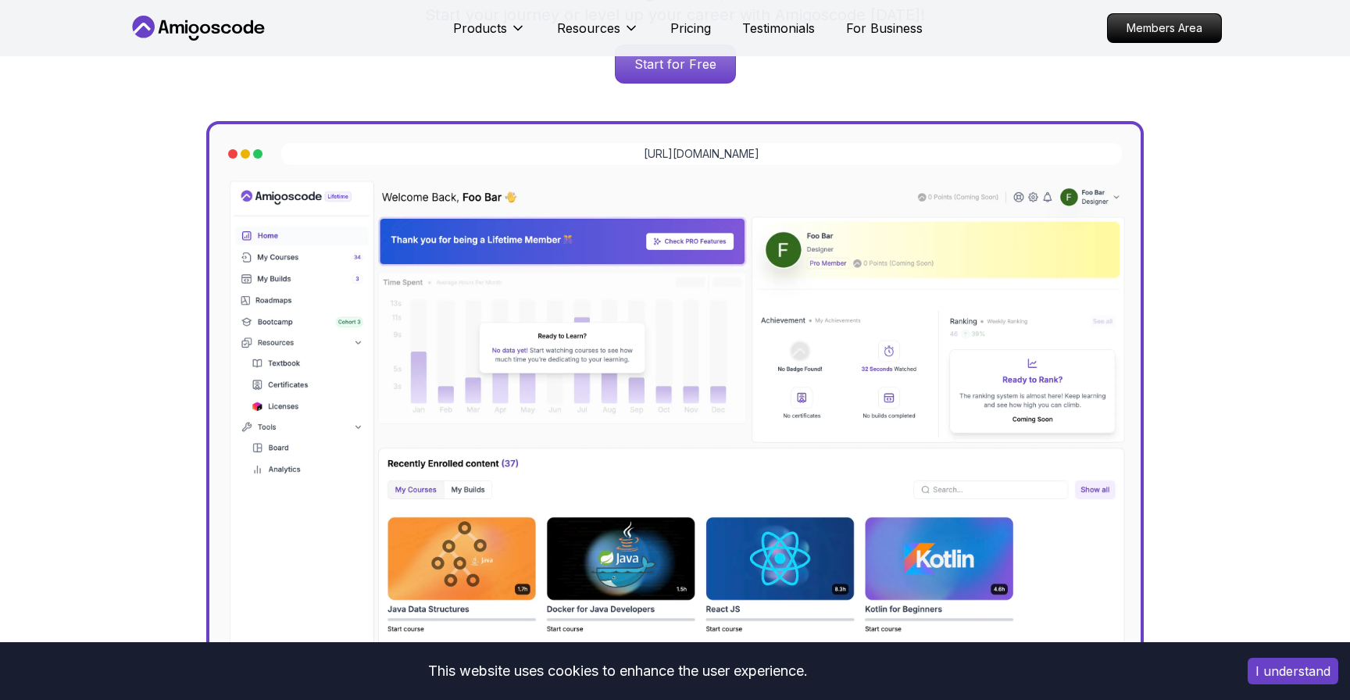  I want to click on a: Pricing, so click(691, 28).